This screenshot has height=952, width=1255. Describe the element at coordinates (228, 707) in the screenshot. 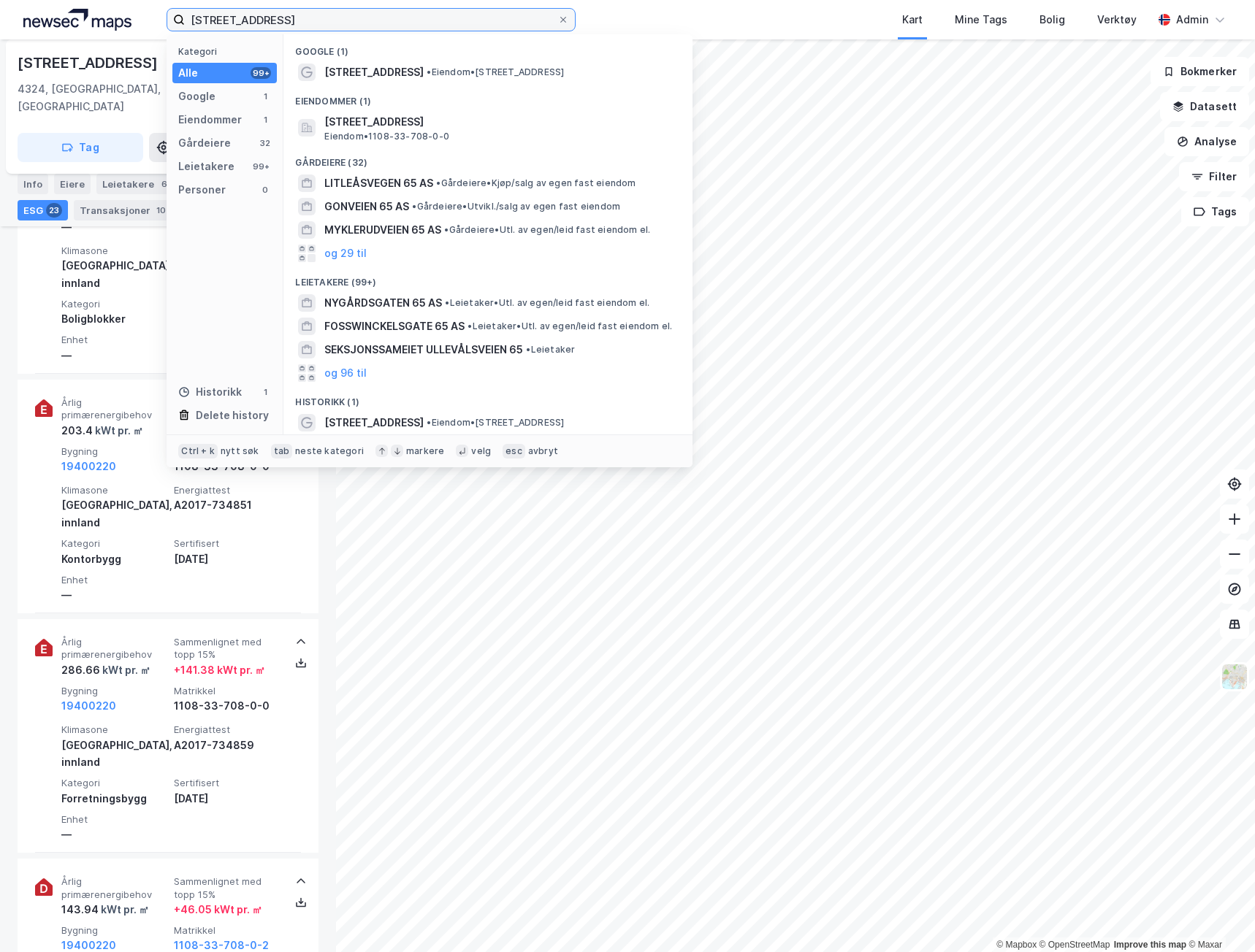

I see `div: 1108-33-708-0-0` at that location.